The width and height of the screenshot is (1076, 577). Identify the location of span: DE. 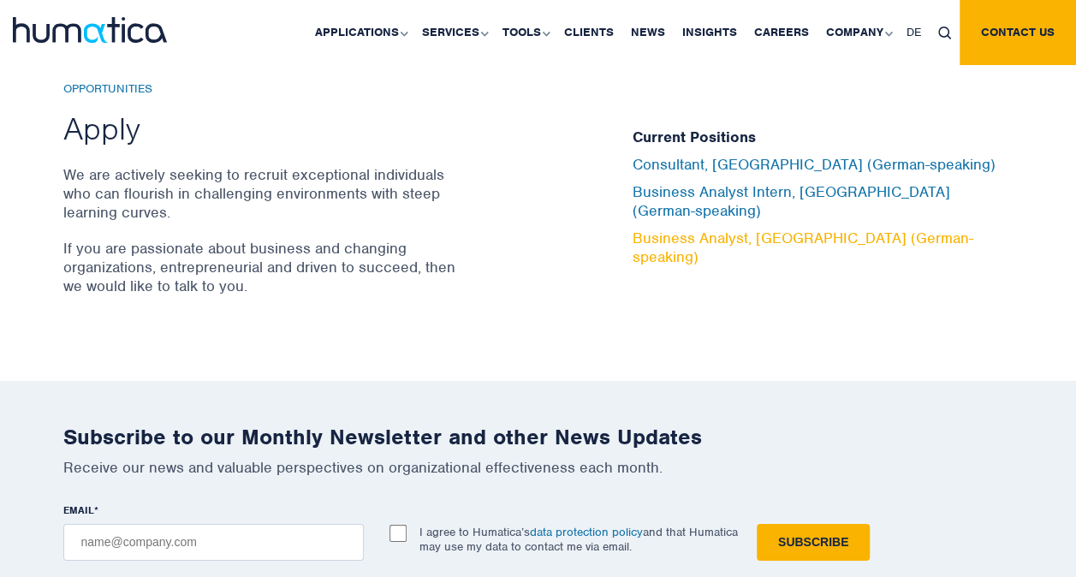
(914, 32).